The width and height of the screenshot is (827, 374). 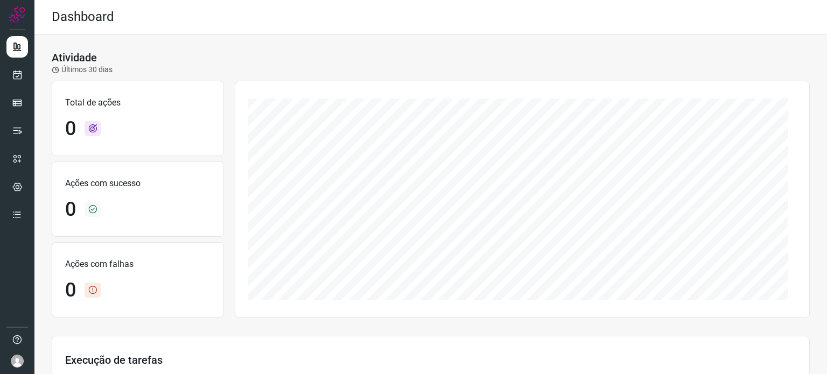 What do you see at coordinates (17, 15) in the screenshot?
I see `img: Logo` at bounding box center [17, 15].